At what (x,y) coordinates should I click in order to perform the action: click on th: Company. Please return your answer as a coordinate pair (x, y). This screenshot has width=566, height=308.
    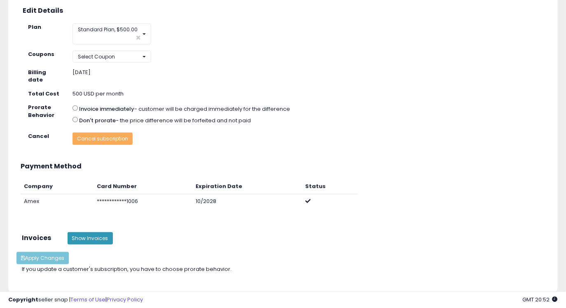
    Looking at the image, I should click on (57, 187).